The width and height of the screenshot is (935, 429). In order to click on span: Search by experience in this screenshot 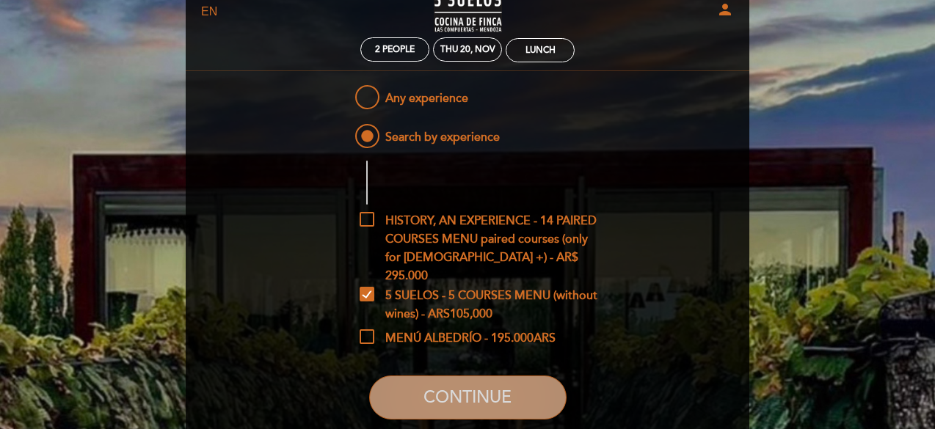, I will do `click(426, 130)`.